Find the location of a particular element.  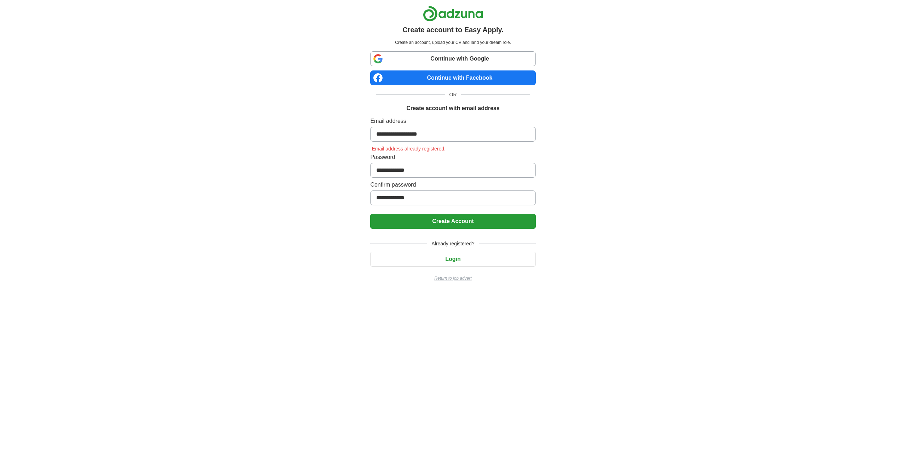

button: Create Account is located at coordinates (453, 221).